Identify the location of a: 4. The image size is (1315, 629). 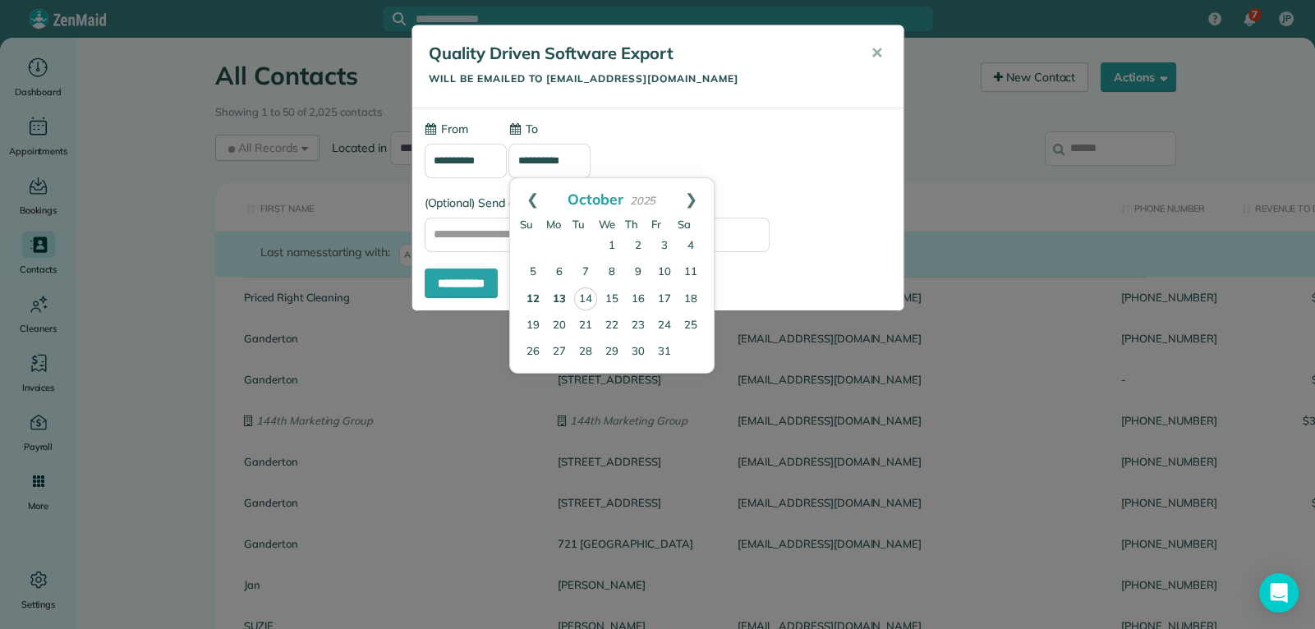
(691, 246).